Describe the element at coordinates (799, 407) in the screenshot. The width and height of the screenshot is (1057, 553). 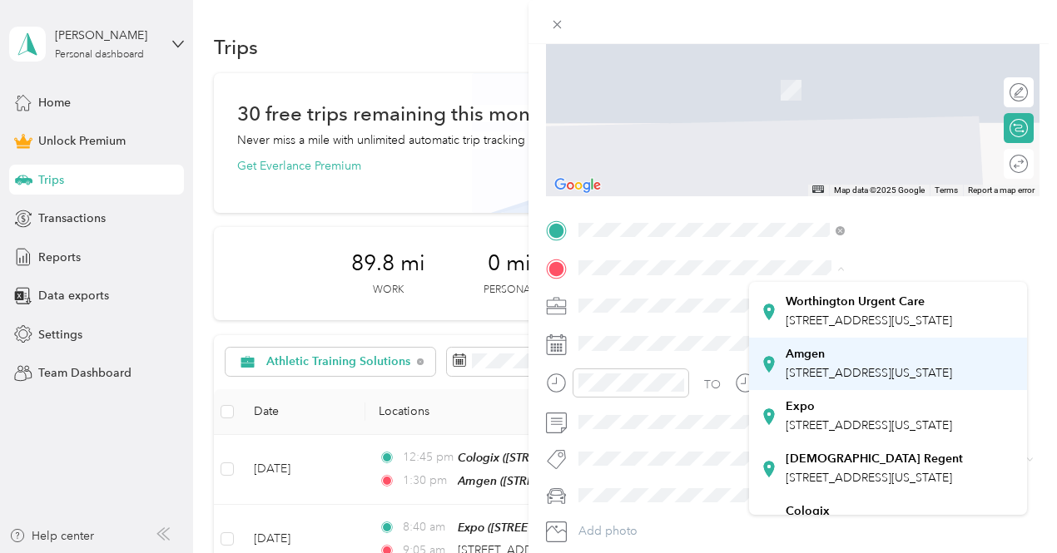
I see `strong: Expo` at that location.